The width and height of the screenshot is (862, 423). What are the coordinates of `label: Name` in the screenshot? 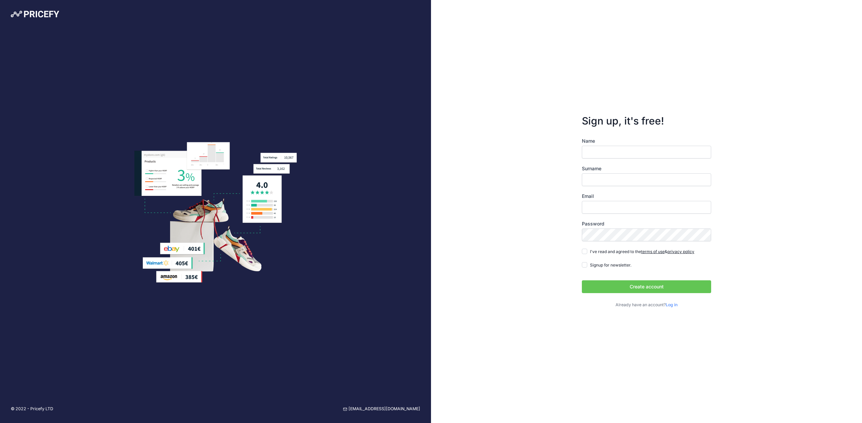 It's located at (647, 141).